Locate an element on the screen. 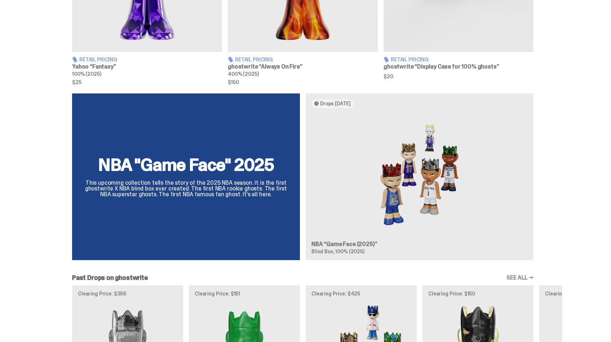 The image size is (611, 342). h3: NBA “Game Face (2025)” is located at coordinates (419, 244).